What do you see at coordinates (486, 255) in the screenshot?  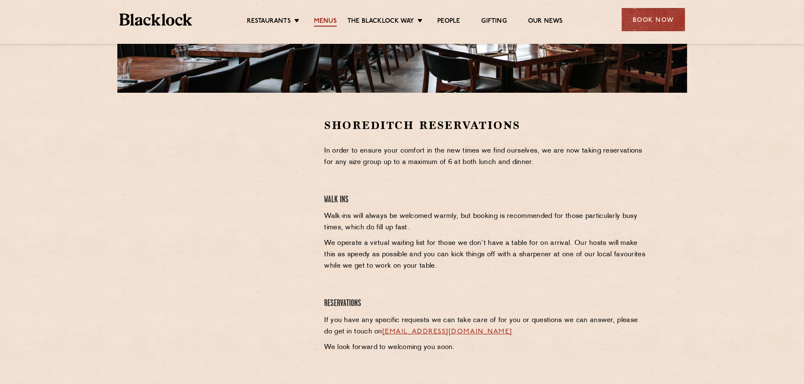 I see `p: We operate a virtual waiting list for those we don’t have a table for on arrival. Our hosts will ...` at bounding box center [486, 255].